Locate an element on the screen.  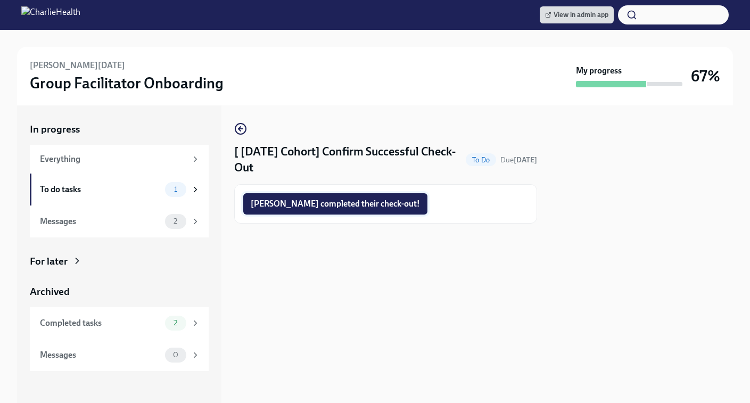
span: 1 is located at coordinates (176, 189).